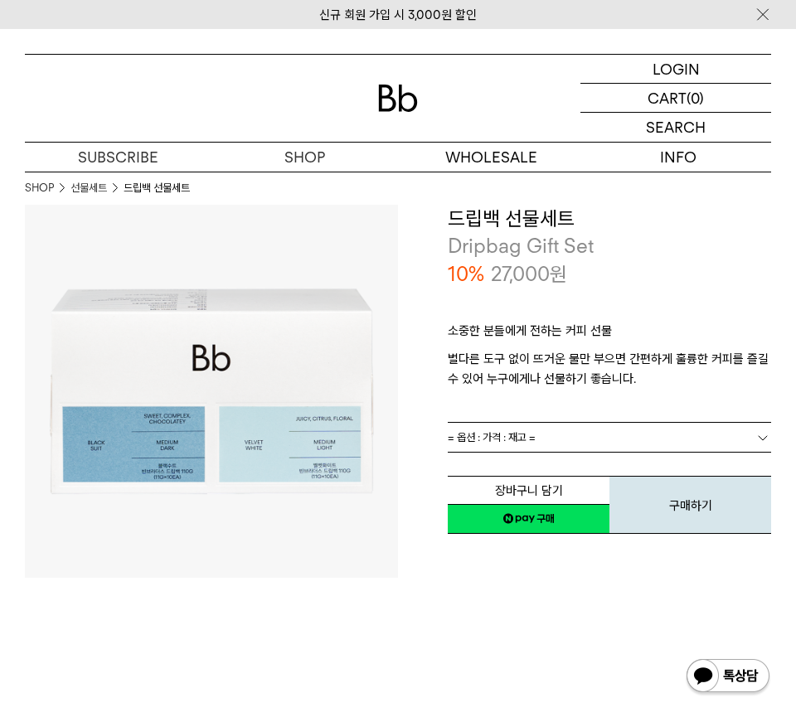 This screenshot has height=722, width=796. What do you see at coordinates (528, 519) in the screenshot?
I see `a: 새창` at bounding box center [528, 519].